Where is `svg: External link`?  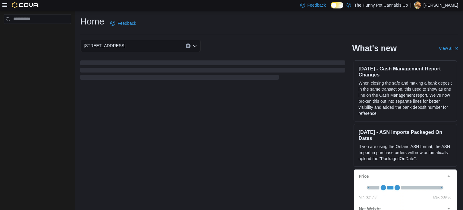
svg: External link is located at coordinates (457, 49).